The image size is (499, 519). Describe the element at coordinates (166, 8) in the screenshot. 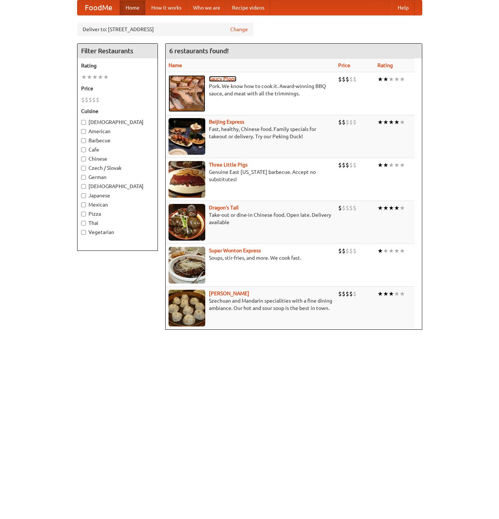

I see `a: How it works` at that location.